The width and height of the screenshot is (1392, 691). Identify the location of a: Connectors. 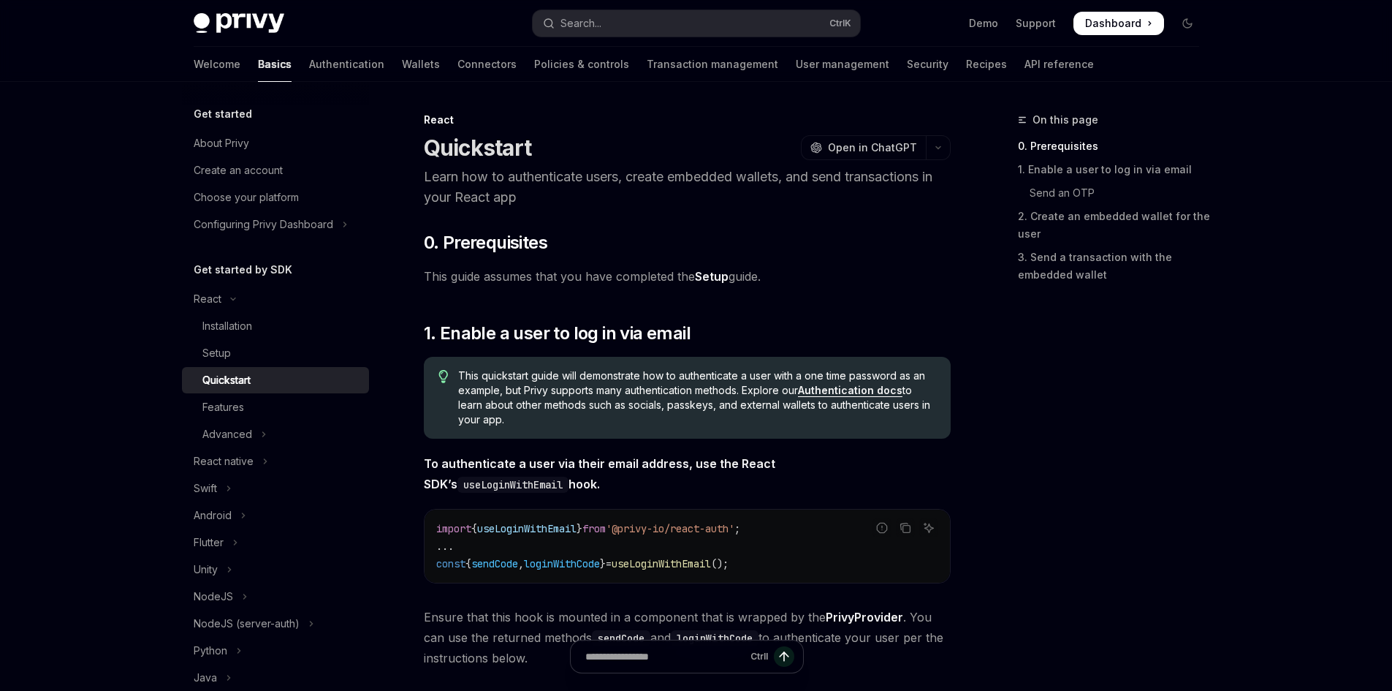
(487, 64).